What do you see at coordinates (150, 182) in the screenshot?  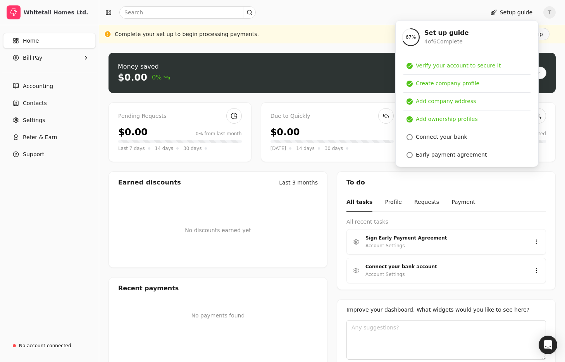 I see `div: Earned discounts` at bounding box center [150, 182].